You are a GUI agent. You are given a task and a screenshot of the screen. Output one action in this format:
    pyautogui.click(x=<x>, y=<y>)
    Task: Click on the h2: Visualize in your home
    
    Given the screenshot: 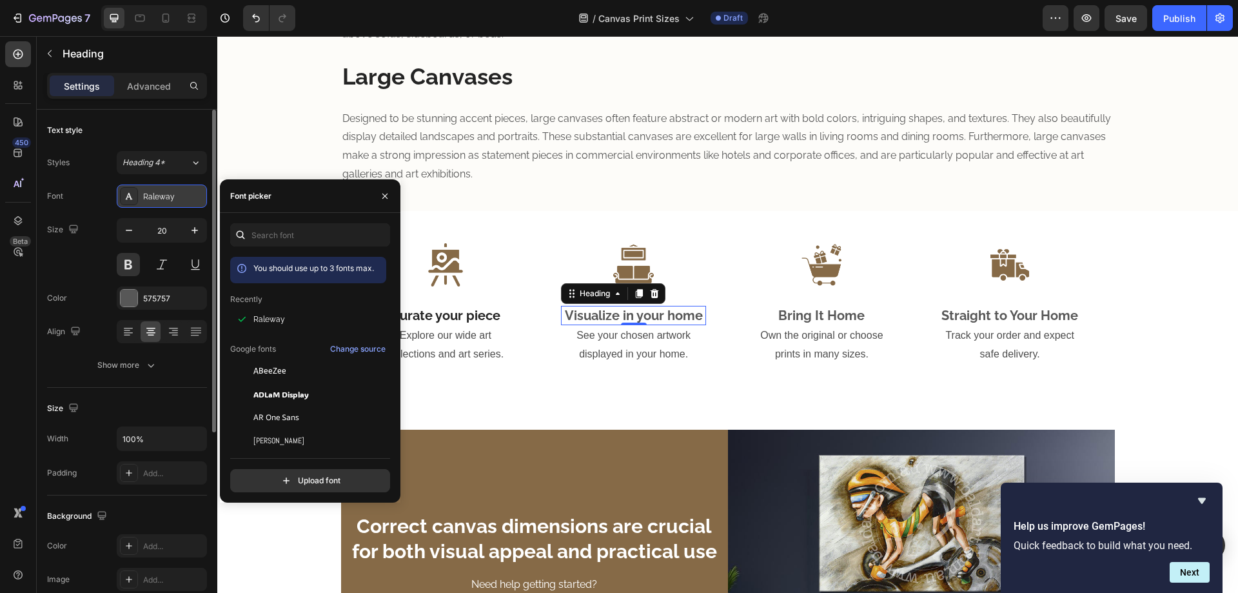 What is the action you would take?
    pyautogui.click(x=416, y=279)
    